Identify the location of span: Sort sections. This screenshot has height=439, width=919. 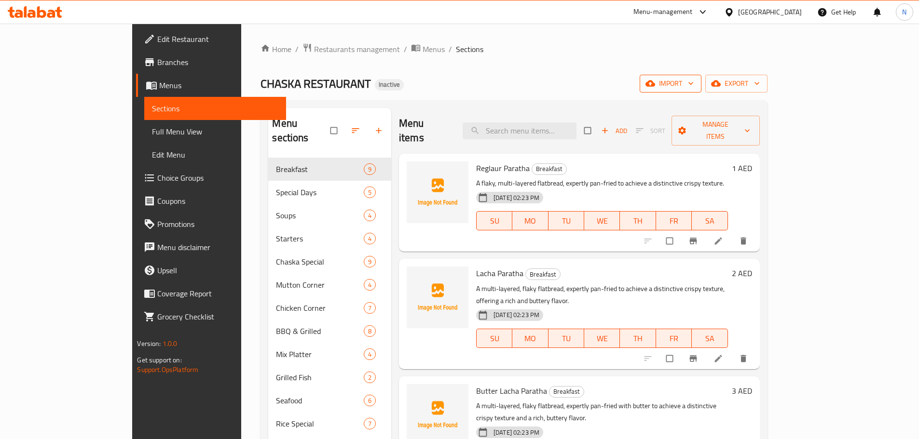
(356, 131).